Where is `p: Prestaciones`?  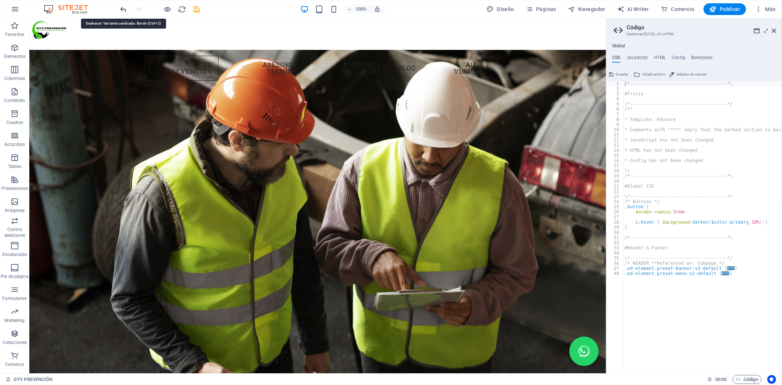
p: Prestaciones is located at coordinates (14, 188).